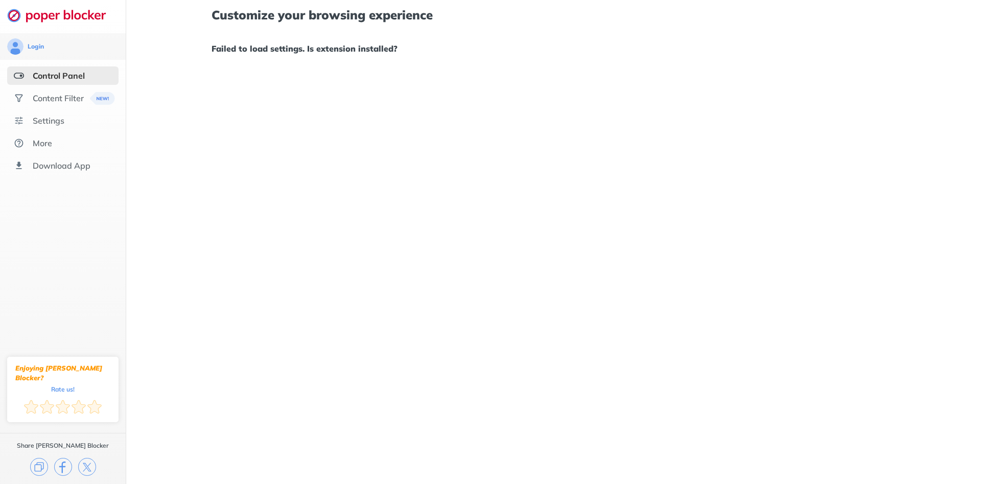  Describe the element at coordinates (102, 98) in the screenshot. I see `img: menuBanner.svg` at that location.